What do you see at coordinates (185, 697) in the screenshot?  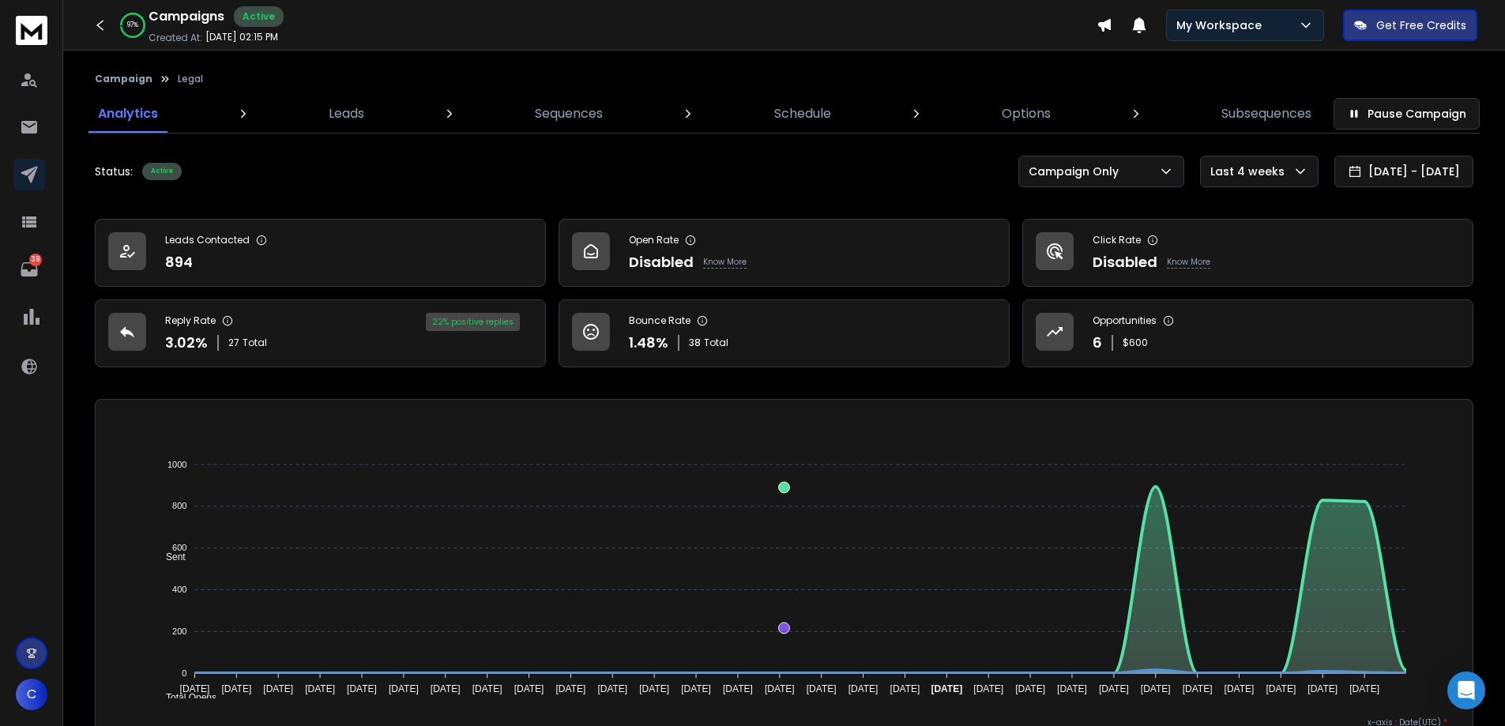 I see `span: Total Opens` at bounding box center [185, 697].